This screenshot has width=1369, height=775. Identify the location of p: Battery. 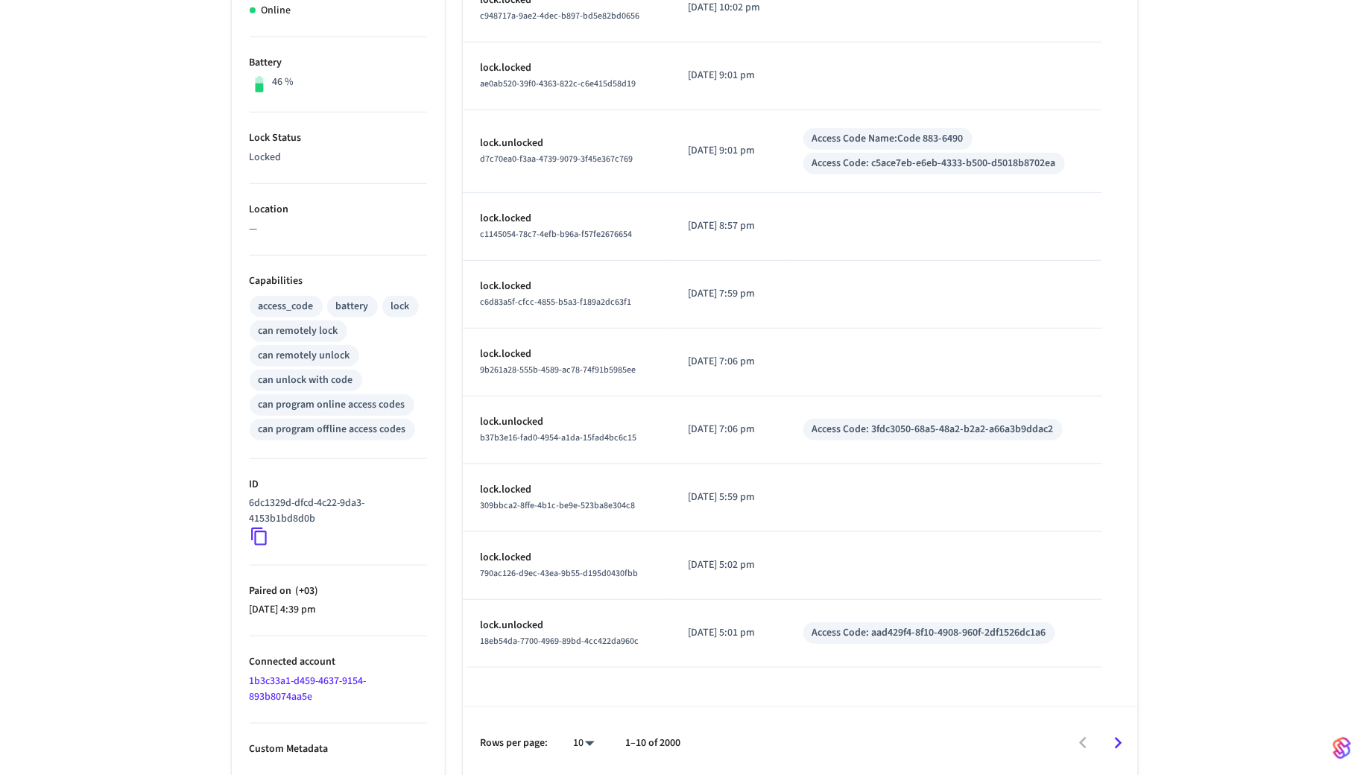
(338, 63).